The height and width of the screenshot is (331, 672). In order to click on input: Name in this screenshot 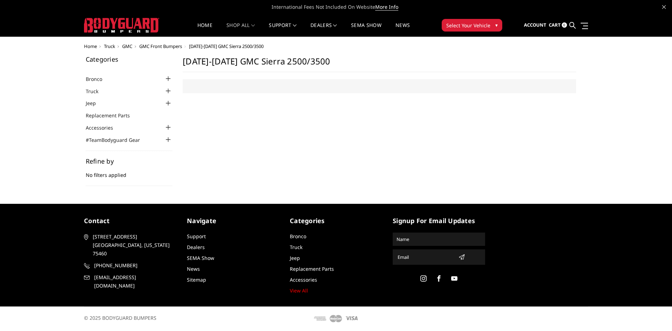, I will do `click(439, 239)`.